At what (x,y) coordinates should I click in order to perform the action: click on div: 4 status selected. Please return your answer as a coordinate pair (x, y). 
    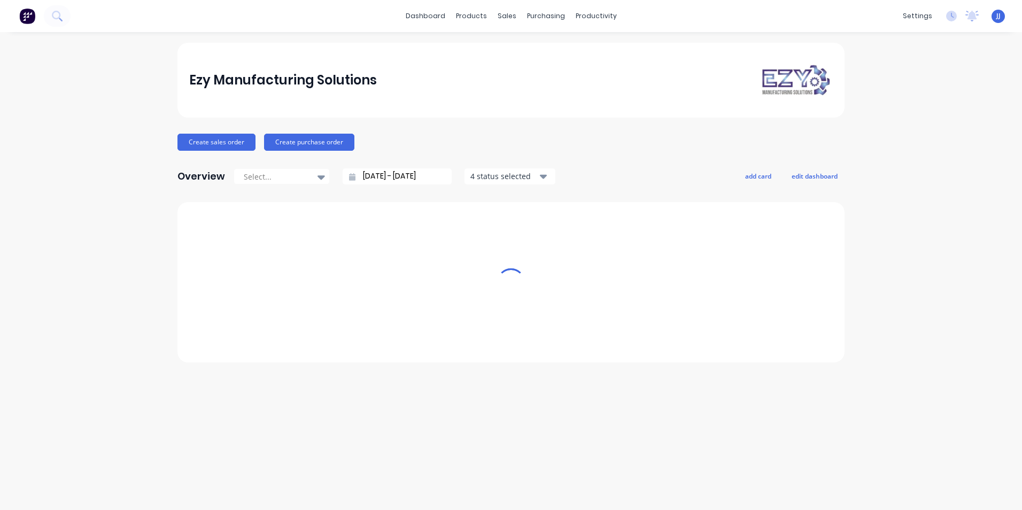
    Looking at the image, I should click on (504, 176).